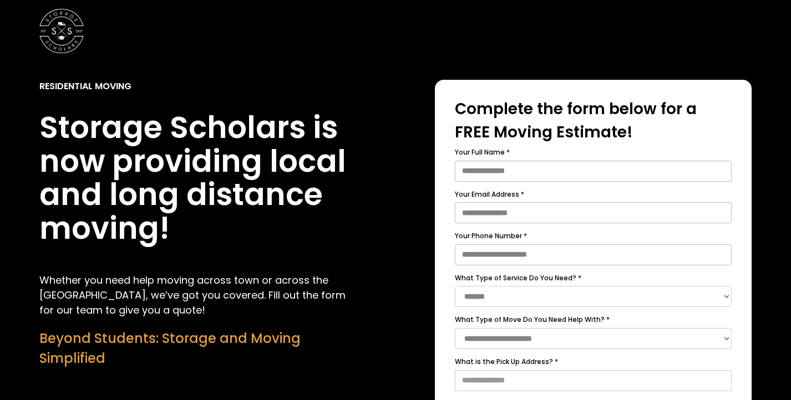 The height and width of the screenshot is (400, 791). Describe the element at coordinates (593, 152) in the screenshot. I see `label: Your Full Name *` at that location.